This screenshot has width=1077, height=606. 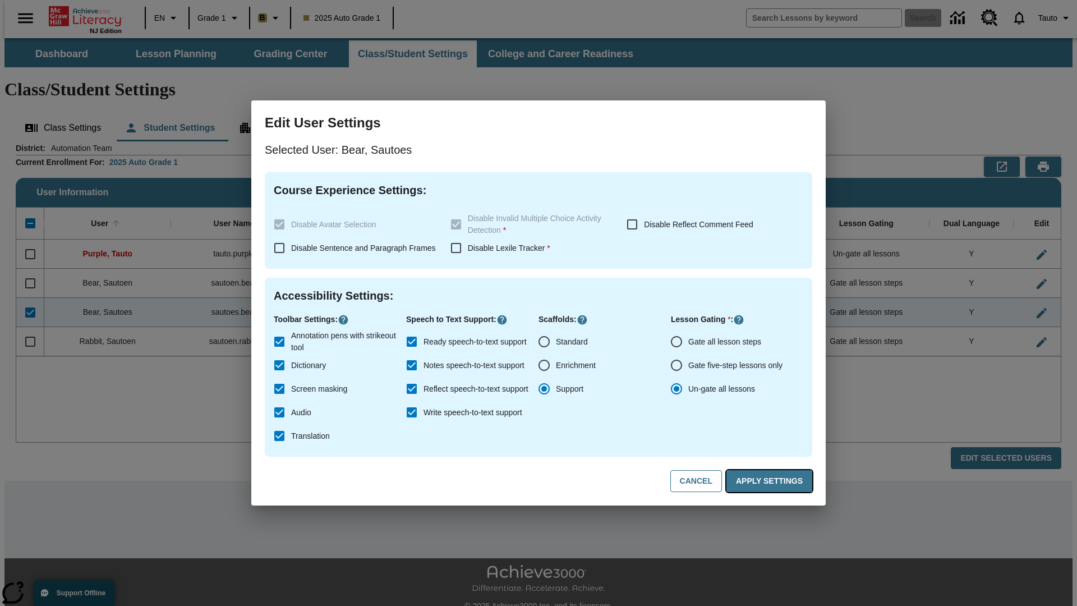 I want to click on span: Un-gate all lessons, so click(x=721, y=389).